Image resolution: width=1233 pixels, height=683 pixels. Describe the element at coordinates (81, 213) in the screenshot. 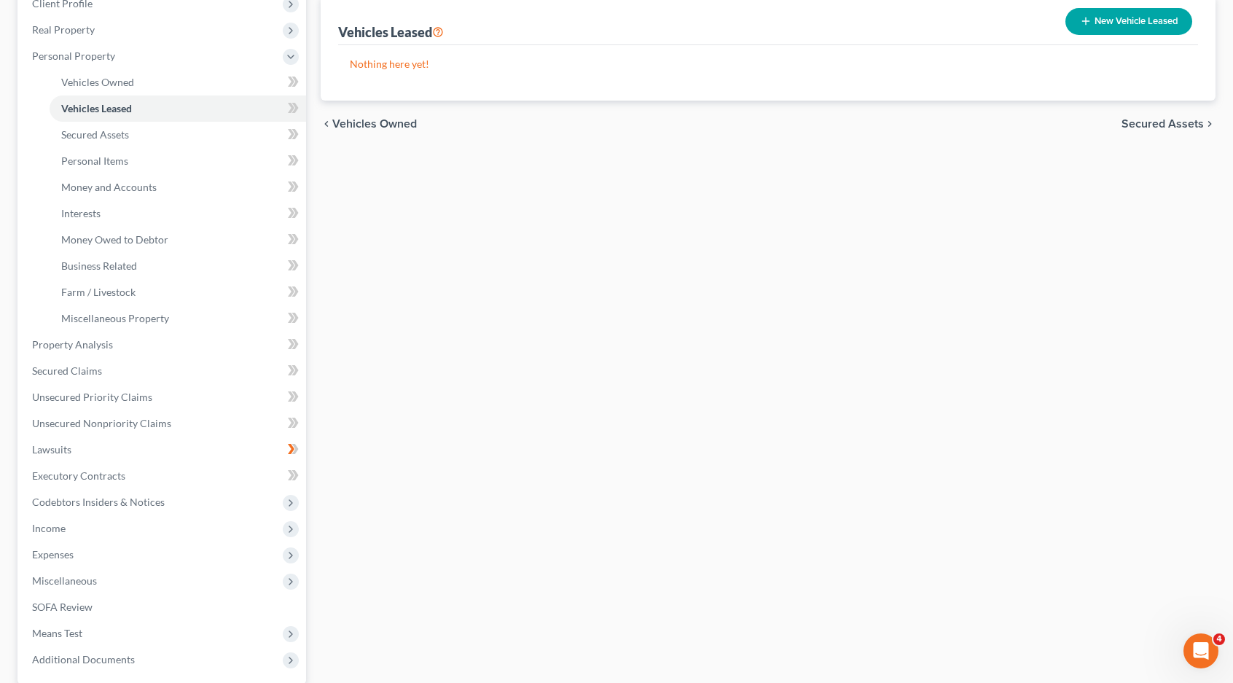

I see `span: Interests` at that location.